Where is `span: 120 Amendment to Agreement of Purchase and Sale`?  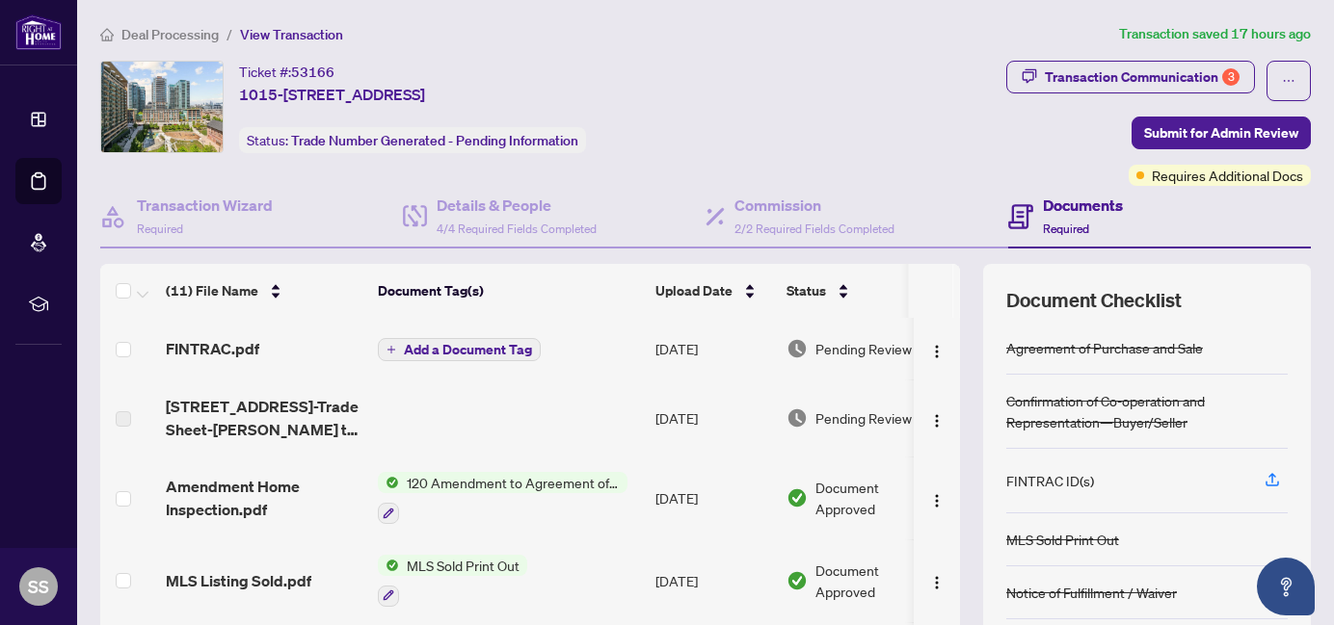 span: 120 Amendment to Agreement of Purchase and Sale is located at coordinates (513, 483).